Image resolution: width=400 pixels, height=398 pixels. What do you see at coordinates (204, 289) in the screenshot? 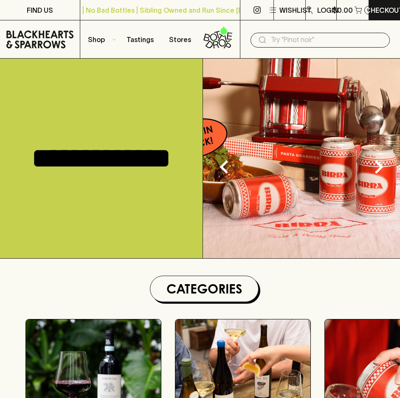
I see `h1: Categories` at bounding box center [204, 289].